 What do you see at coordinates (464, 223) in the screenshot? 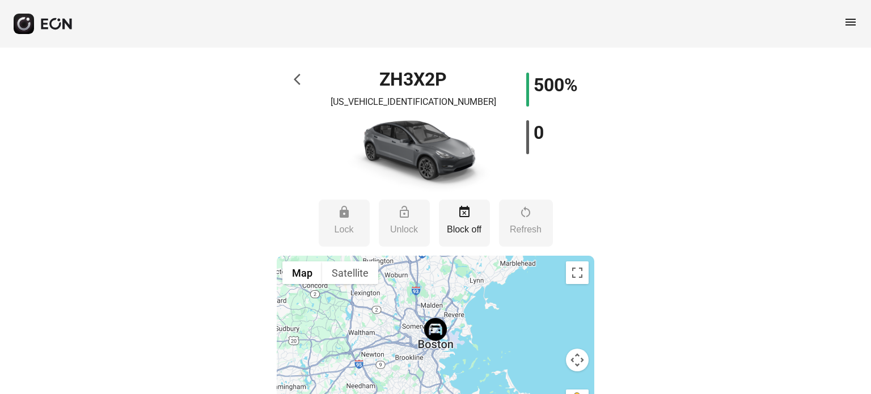
I see `button: Block off` at bounding box center [464, 223].